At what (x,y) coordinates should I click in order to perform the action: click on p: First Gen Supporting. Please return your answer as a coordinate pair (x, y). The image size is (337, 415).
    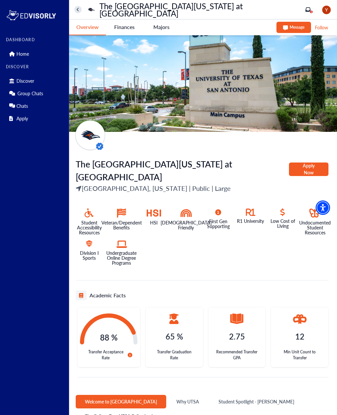
    Looking at the image, I should click on (218, 224).